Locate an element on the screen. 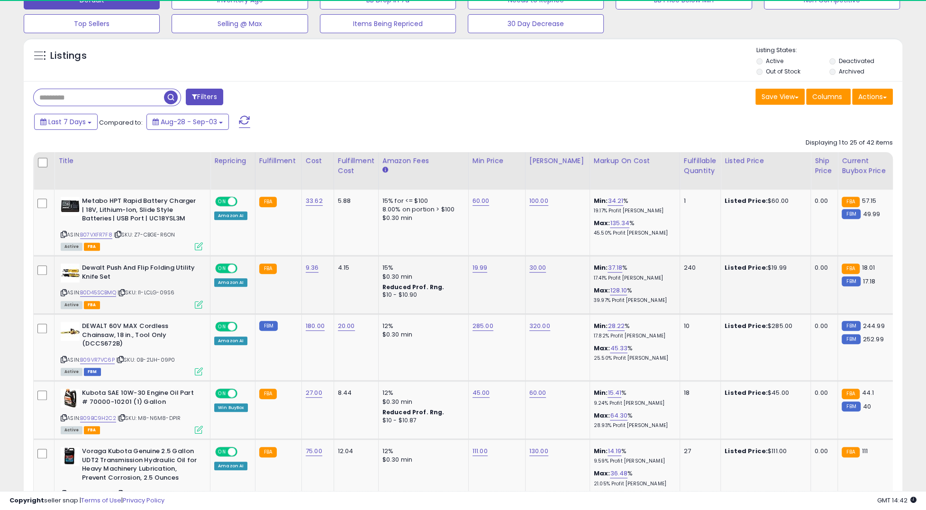  b: Voraga Kubota Genuine 2.5 Gallon UDT2 Transmission Hydraulic Oil for Heavy Machinery Lubrication,... is located at coordinates (139, 465).